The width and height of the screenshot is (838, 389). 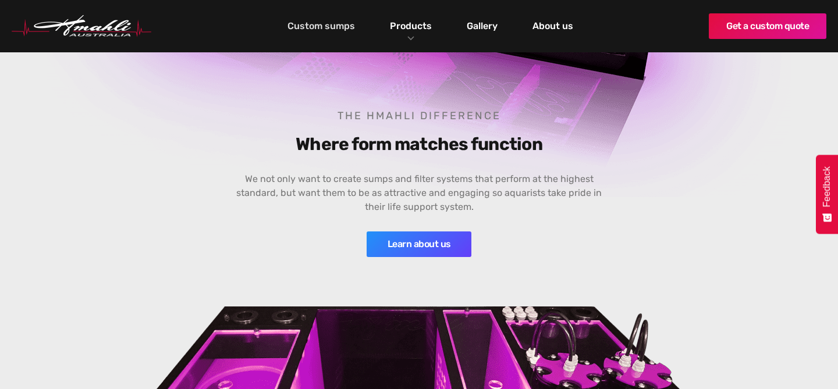 I want to click on a: Learn about us, so click(x=419, y=244).